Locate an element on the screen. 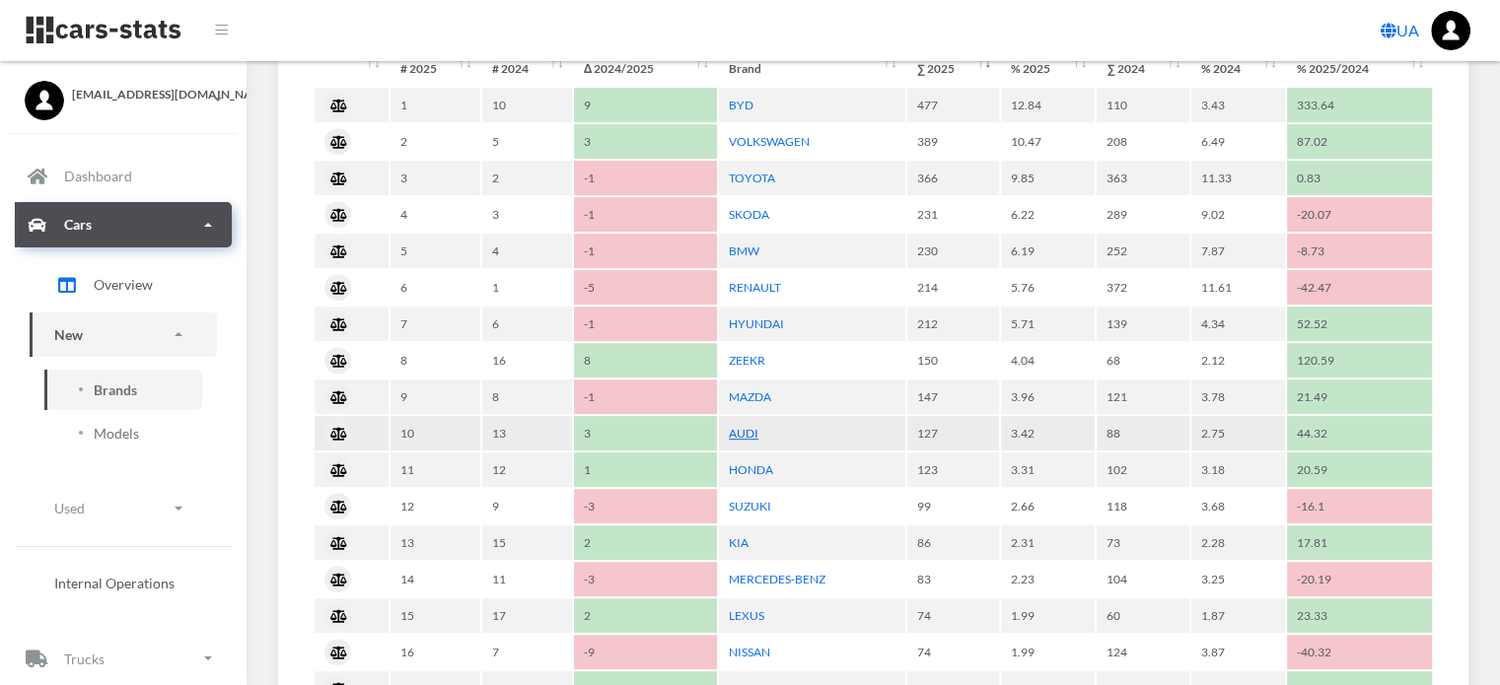  a: Used is located at coordinates (123, 508).